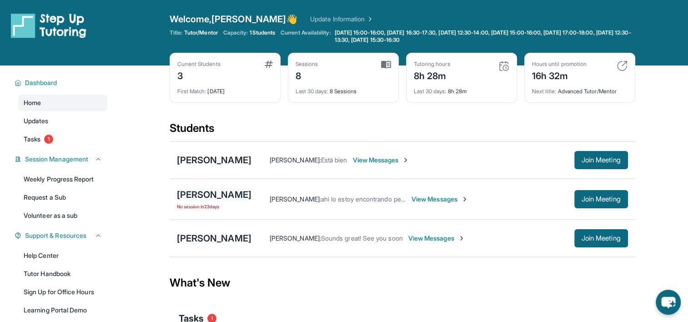 This screenshot has width=688, height=322. What do you see at coordinates (55, 235) in the screenshot?
I see `span: Support & Resources` at bounding box center [55, 235].